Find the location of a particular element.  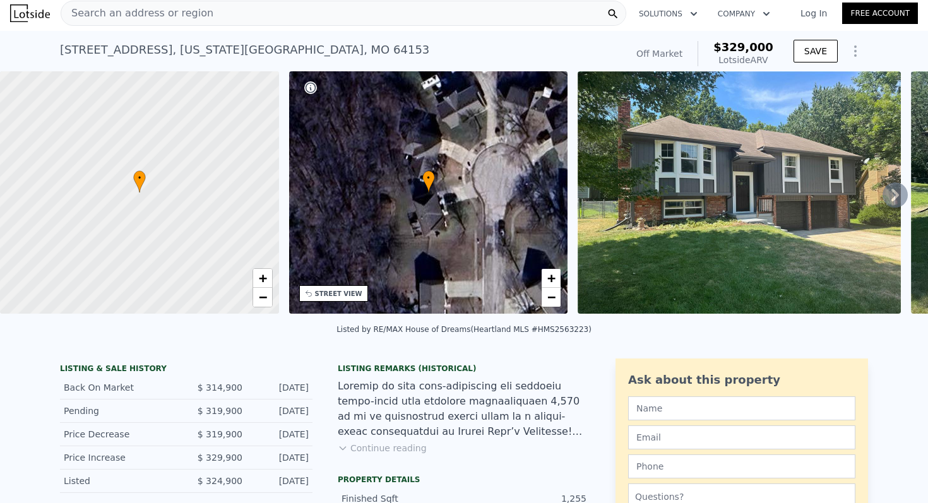

img: Lotside is located at coordinates (30, 13).